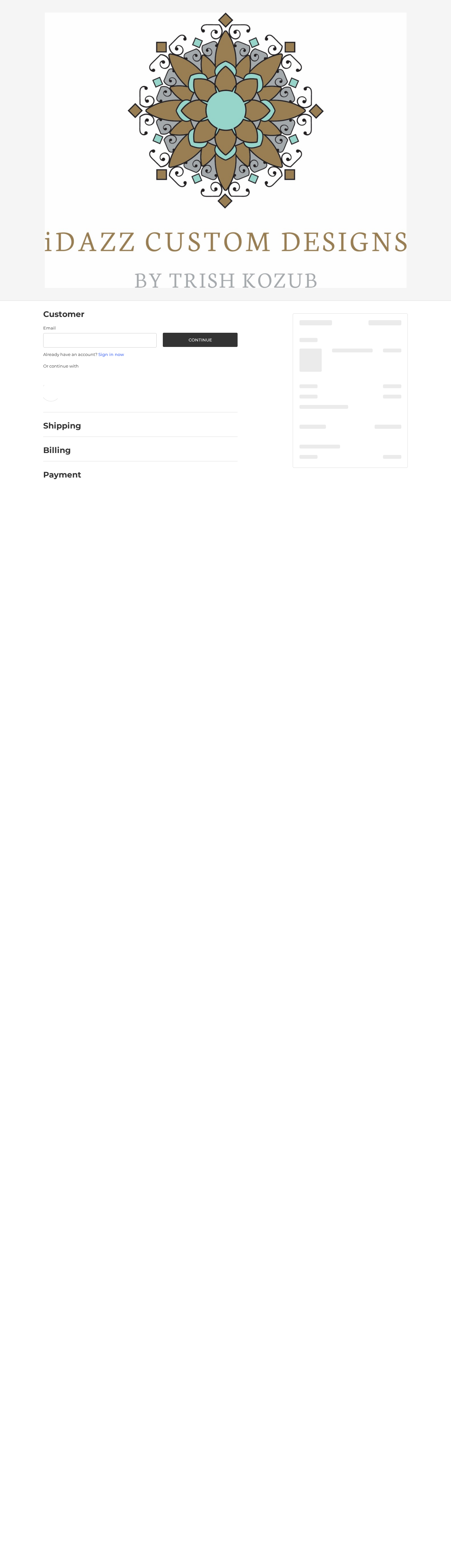 Image resolution: width=451 pixels, height=1567 pixels. Describe the element at coordinates (62, 426) in the screenshot. I see `h2: Shipping` at that location.